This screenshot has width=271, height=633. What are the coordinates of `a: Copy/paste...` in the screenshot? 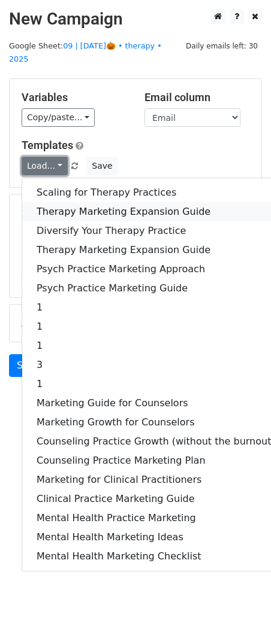 It's located at (58, 117).